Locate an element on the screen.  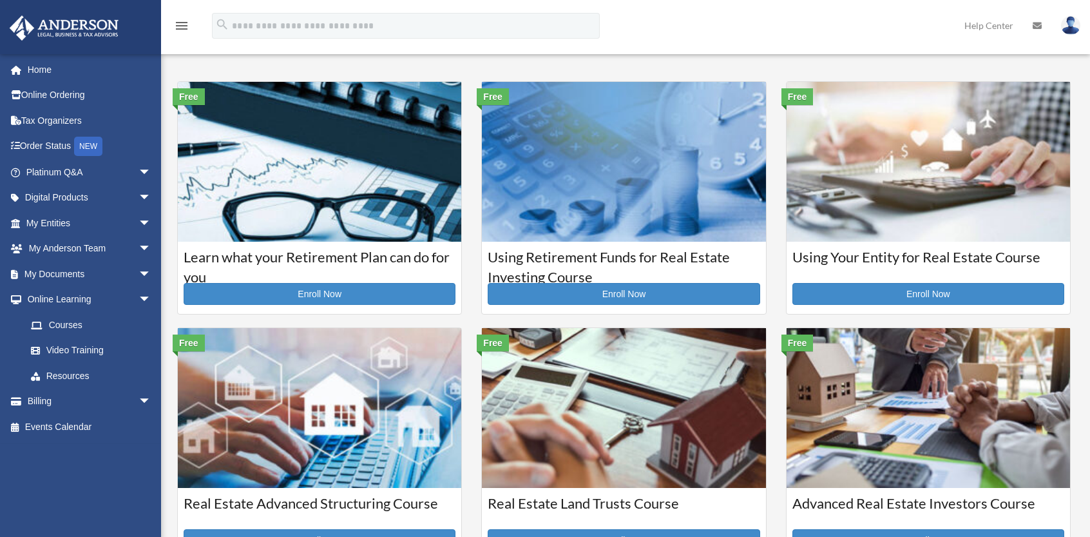
a: Online Ordering is located at coordinates (90, 95).